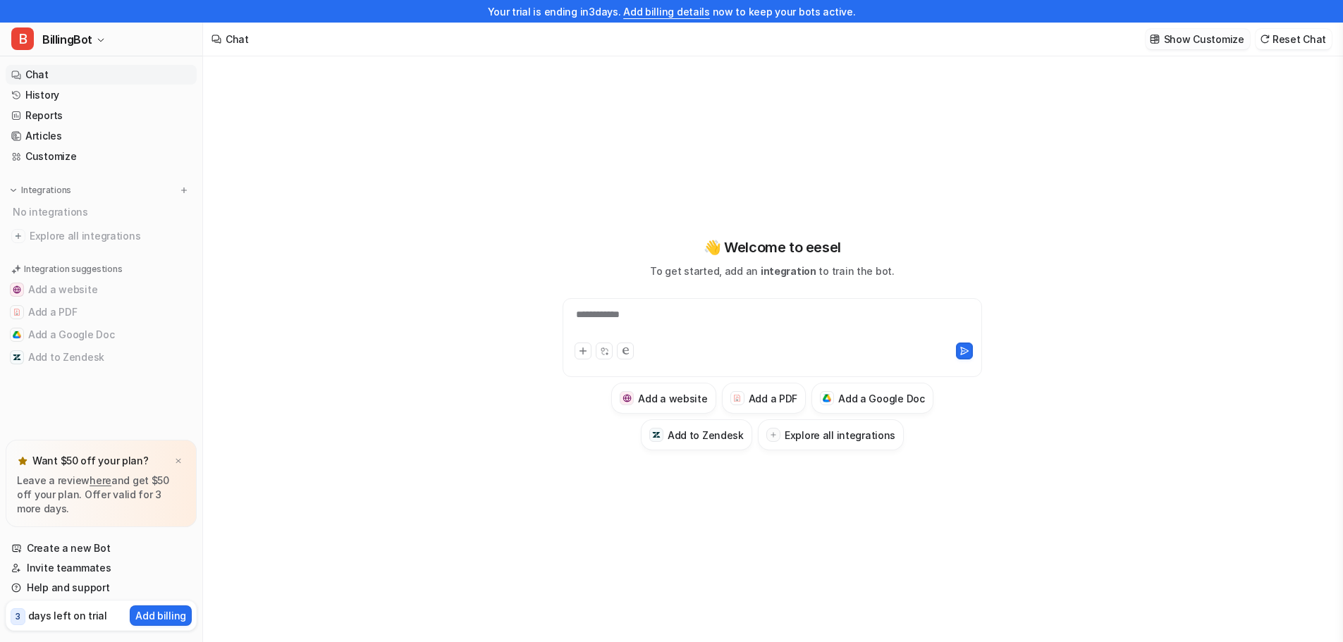 This screenshot has width=1343, height=642. Describe the element at coordinates (18, 236) in the screenshot. I see `img: explore all integrations` at that location.